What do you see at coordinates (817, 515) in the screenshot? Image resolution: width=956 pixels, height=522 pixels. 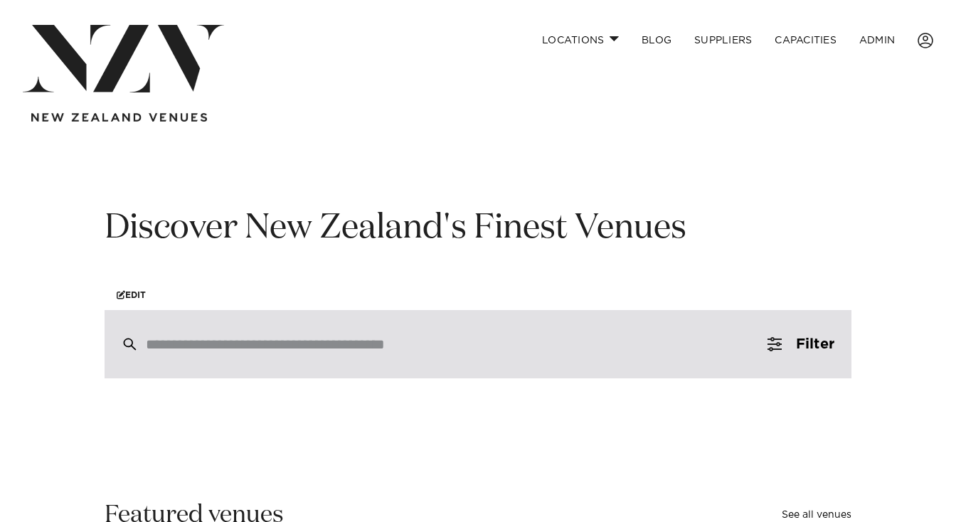 I see `a: See all venues` at bounding box center [817, 515].